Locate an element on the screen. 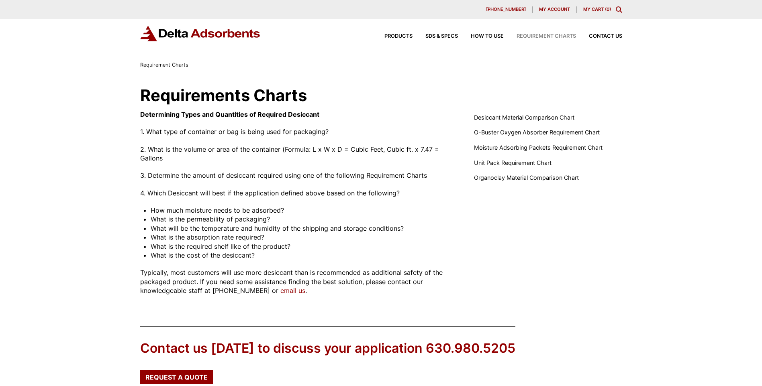 This screenshot has height=386, width=762. a: Products is located at coordinates (392, 36).